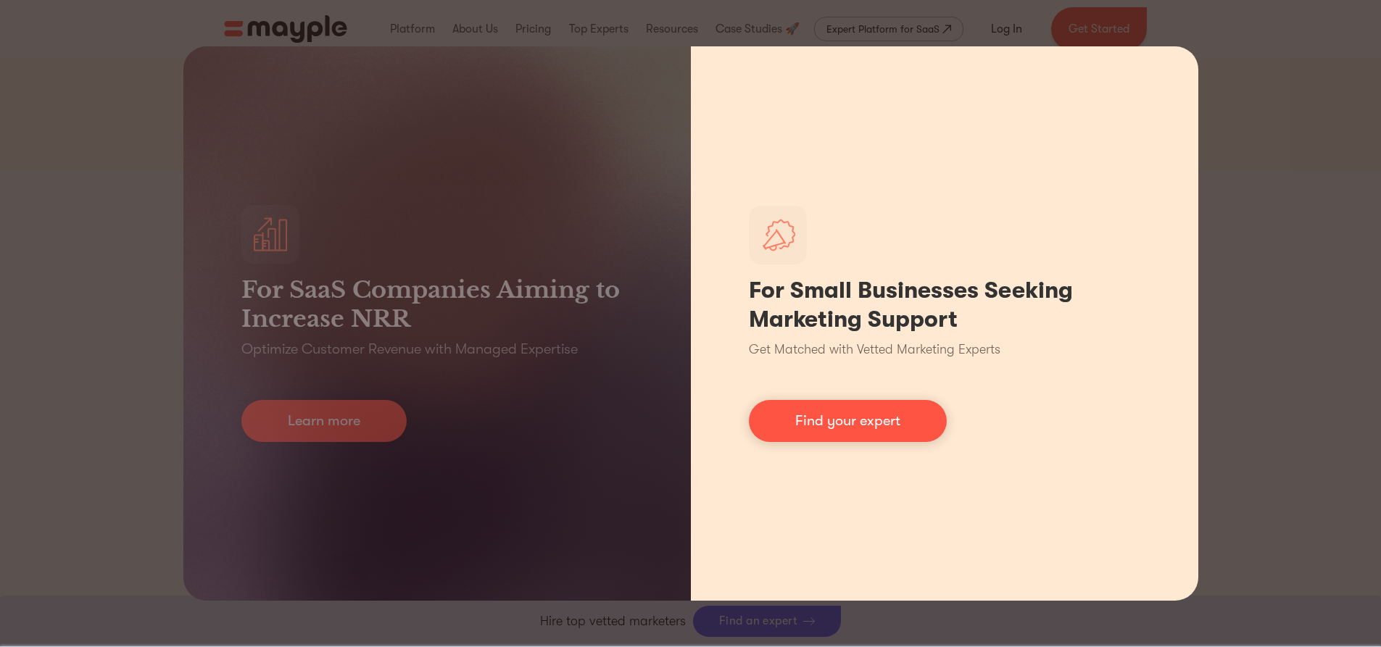 The height and width of the screenshot is (647, 1381). What do you see at coordinates (410, 349) in the screenshot?
I see `p: Optimize Customer Revenue with Managed Expertise` at bounding box center [410, 349].